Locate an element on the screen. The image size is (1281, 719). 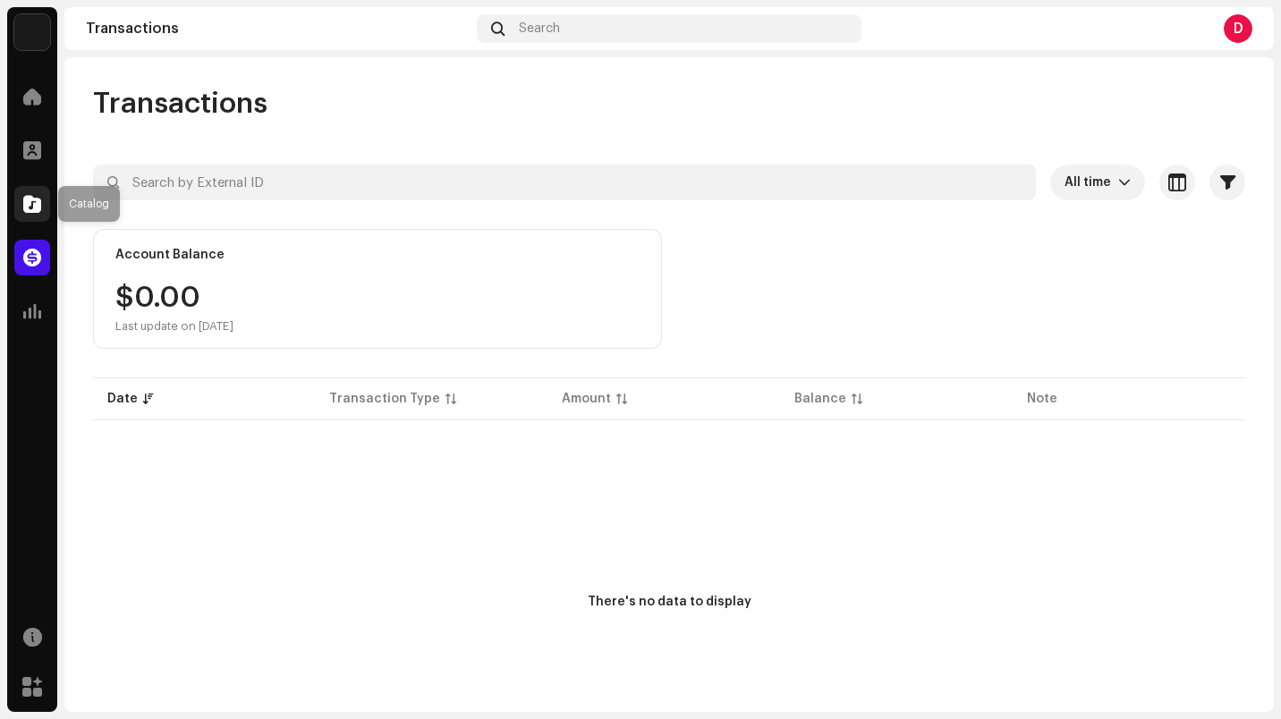
div: Transactions is located at coordinates (277, 29).